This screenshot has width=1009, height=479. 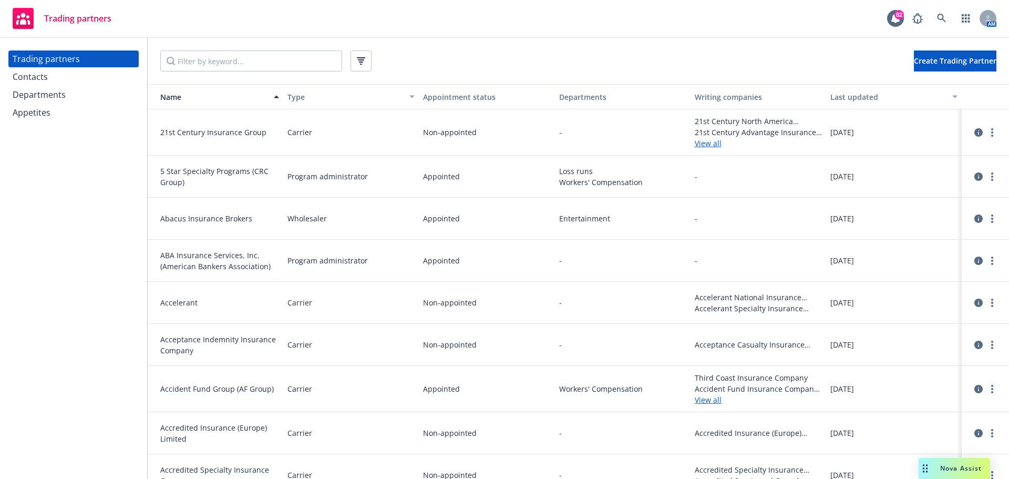 What do you see at coordinates (941, 18) in the screenshot?
I see `a: Search` at bounding box center [941, 18].